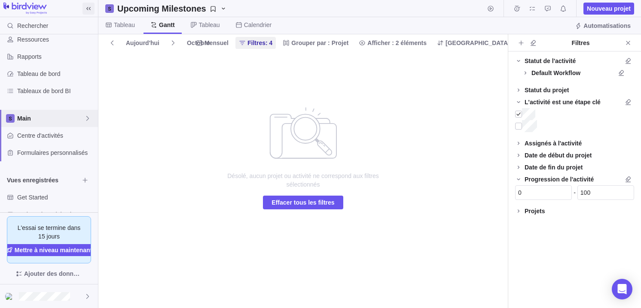  Describe the element at coordinates (49, 250) in the screenshot. I see `a: Mettre à niveau maintenant` at that location.